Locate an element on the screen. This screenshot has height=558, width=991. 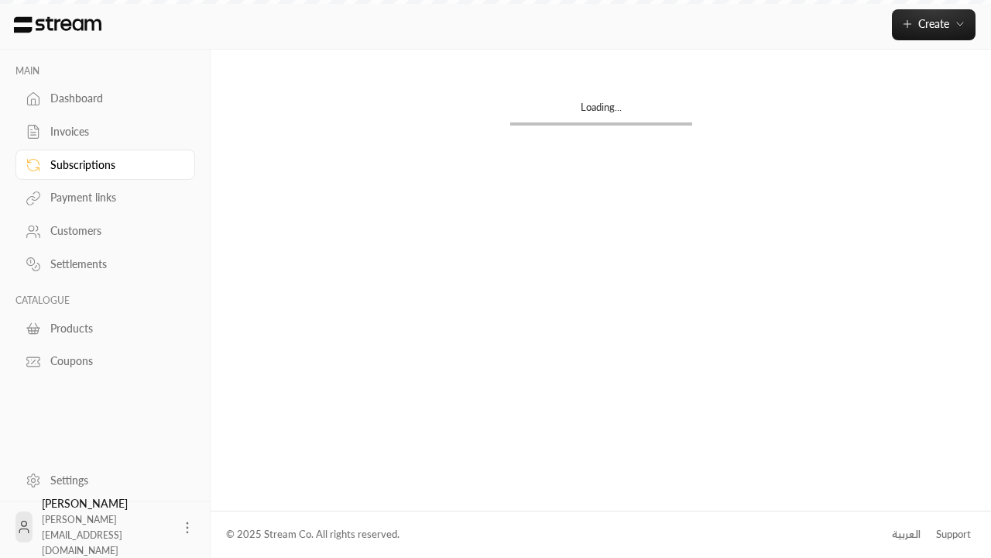
a: Subscriptions is located at coordinates (105, 164).